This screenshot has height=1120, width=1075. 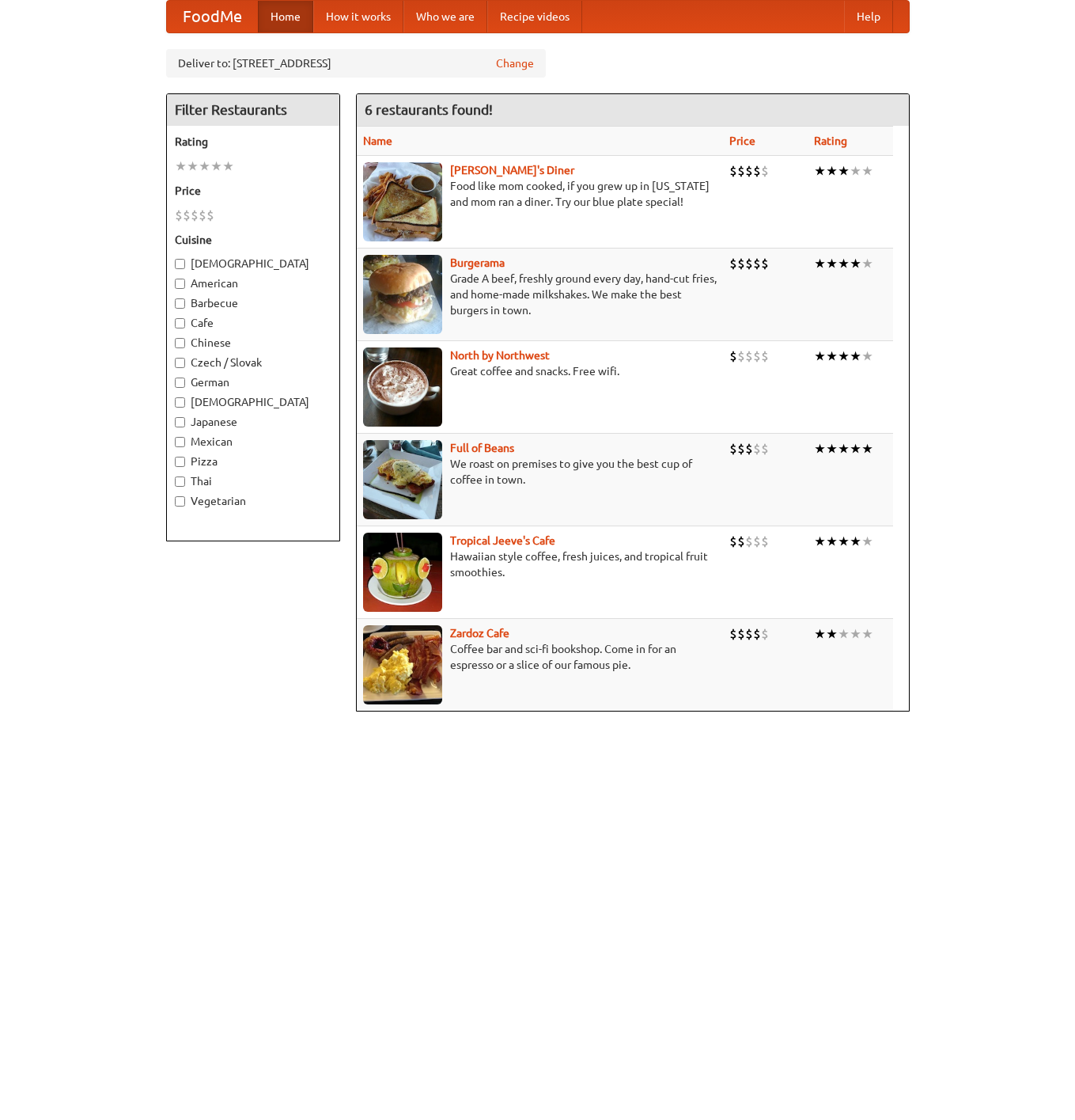 What do you see at coordinates (253, 422) in the screenshot?
I see `label: Japanese` at bounding box center [253, 422].